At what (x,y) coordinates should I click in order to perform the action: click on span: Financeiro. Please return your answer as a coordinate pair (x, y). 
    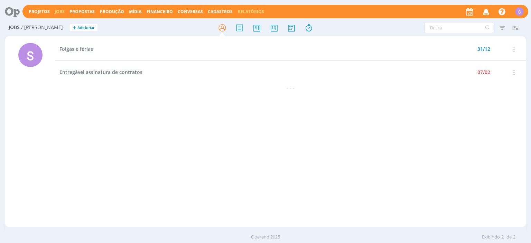
    Looking at the image, I should click on (160, 11).